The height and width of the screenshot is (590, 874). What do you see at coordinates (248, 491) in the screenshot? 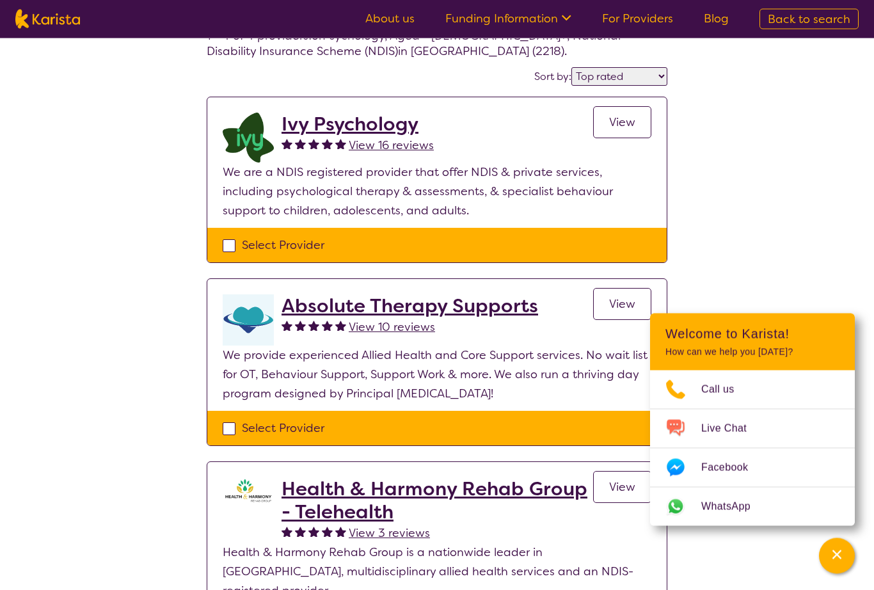
I see `img: ztak9tblhgtrn1fit8ap.png` at bounding box center [248, 491].